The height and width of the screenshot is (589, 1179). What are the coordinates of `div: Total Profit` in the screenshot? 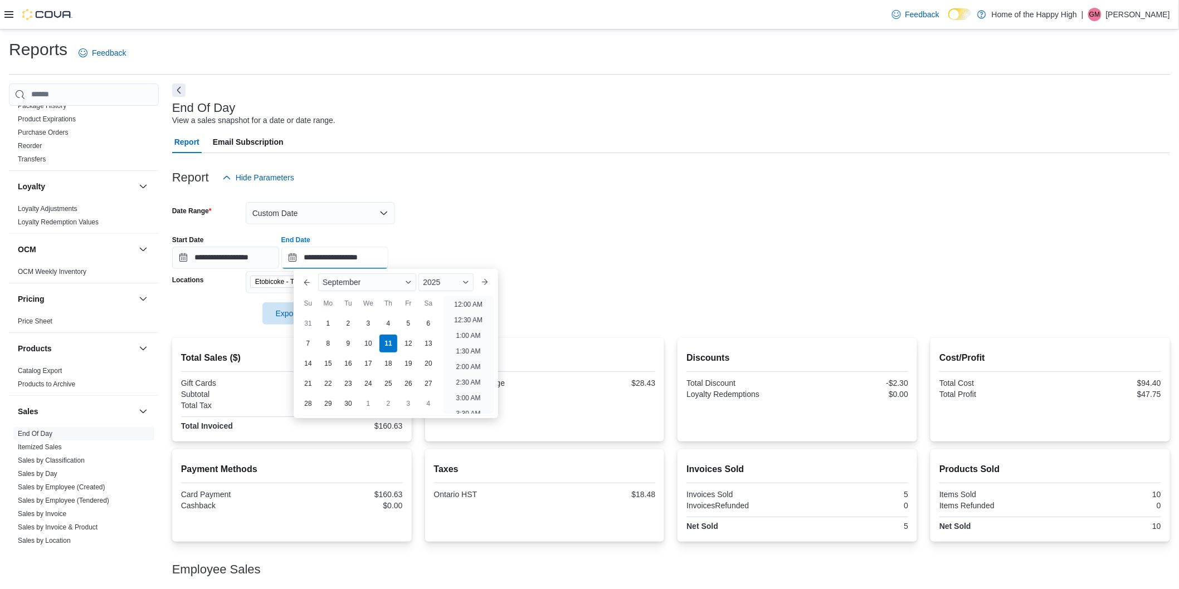 It's located at (993, 394).